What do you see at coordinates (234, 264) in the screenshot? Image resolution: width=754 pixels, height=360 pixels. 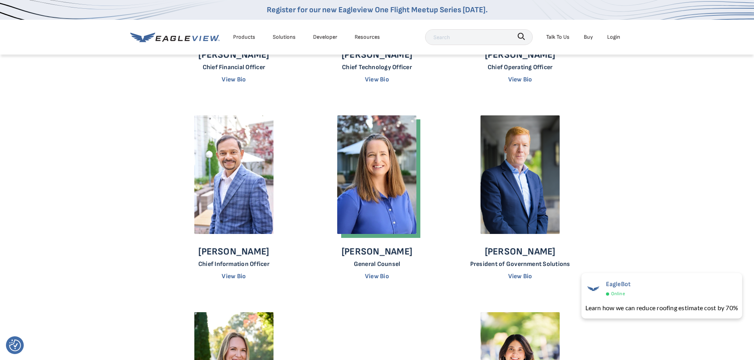 I see `p: Chief Information Officer` at bounding box center [234, 264].